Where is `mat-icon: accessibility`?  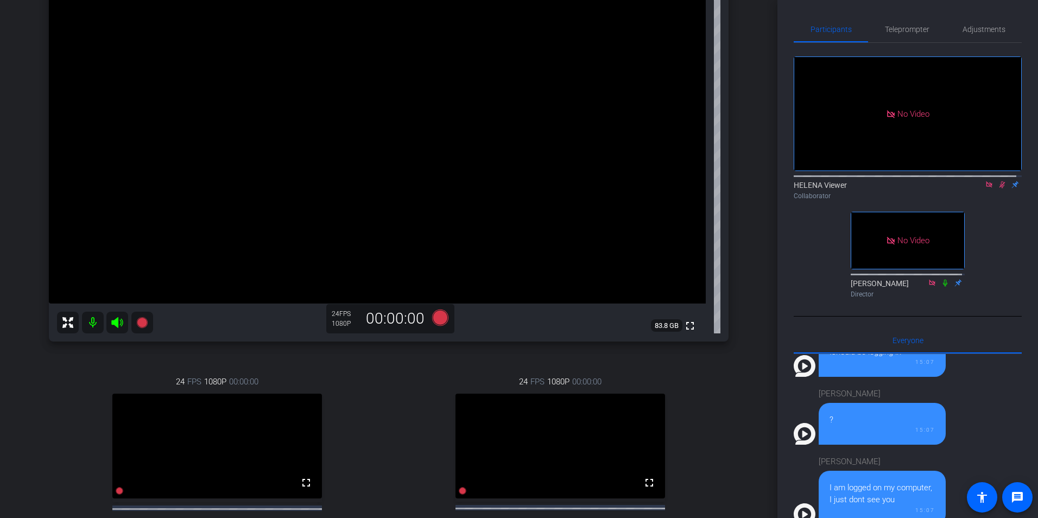
mat-icon: accessibility is located at coordinates (982, 497).